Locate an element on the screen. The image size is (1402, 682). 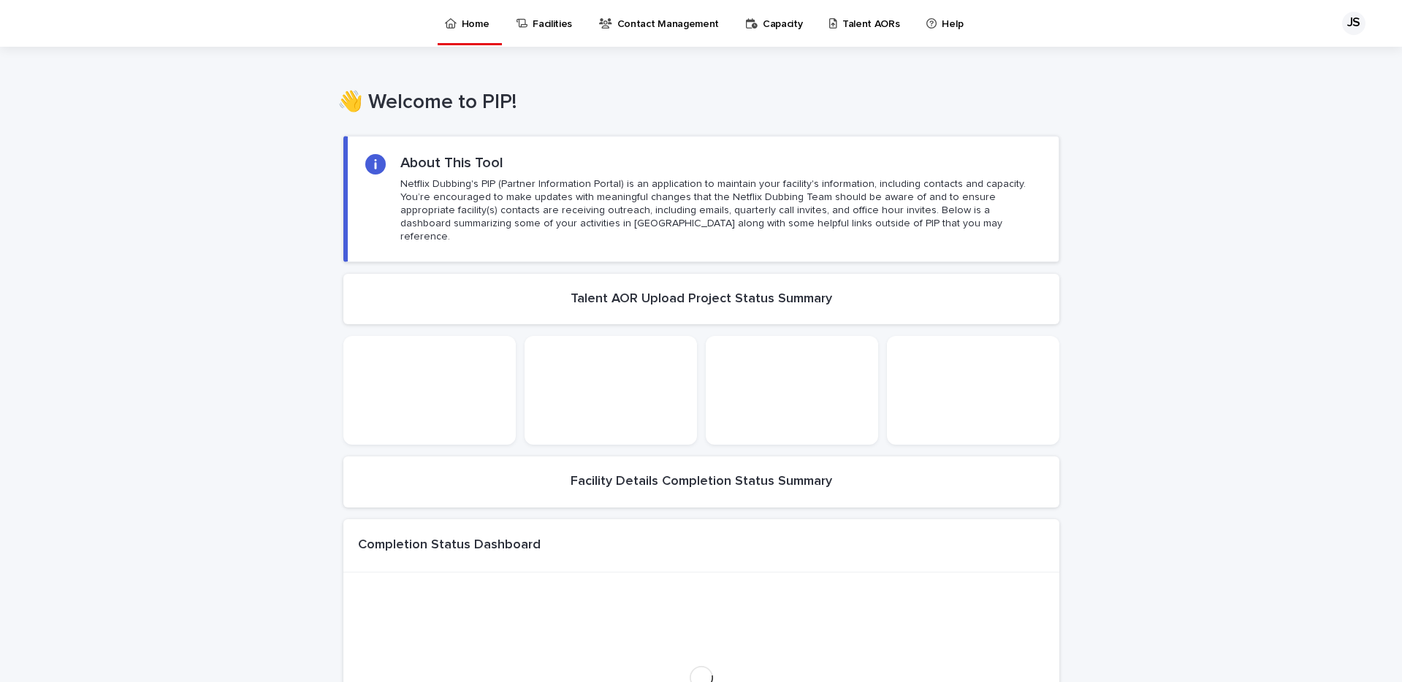
h2: Talent AOR Upload Project Status Summary is located at coordinates (701, 300).